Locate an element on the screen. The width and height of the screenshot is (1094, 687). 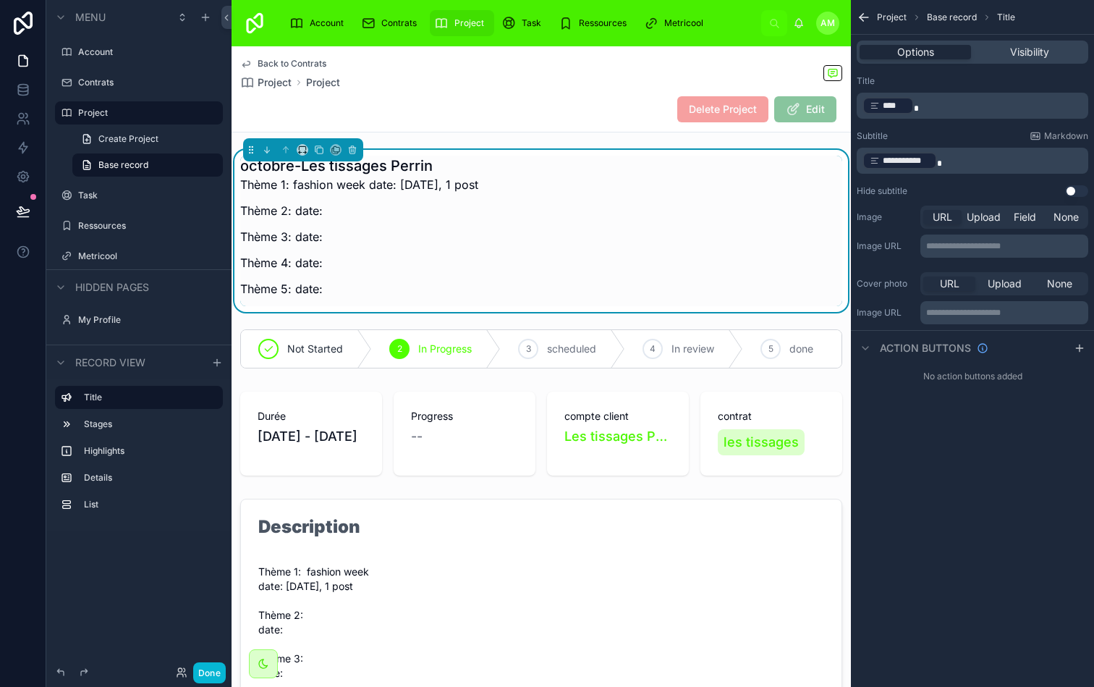
a: Markdown is located at coordinates (1059, 136).